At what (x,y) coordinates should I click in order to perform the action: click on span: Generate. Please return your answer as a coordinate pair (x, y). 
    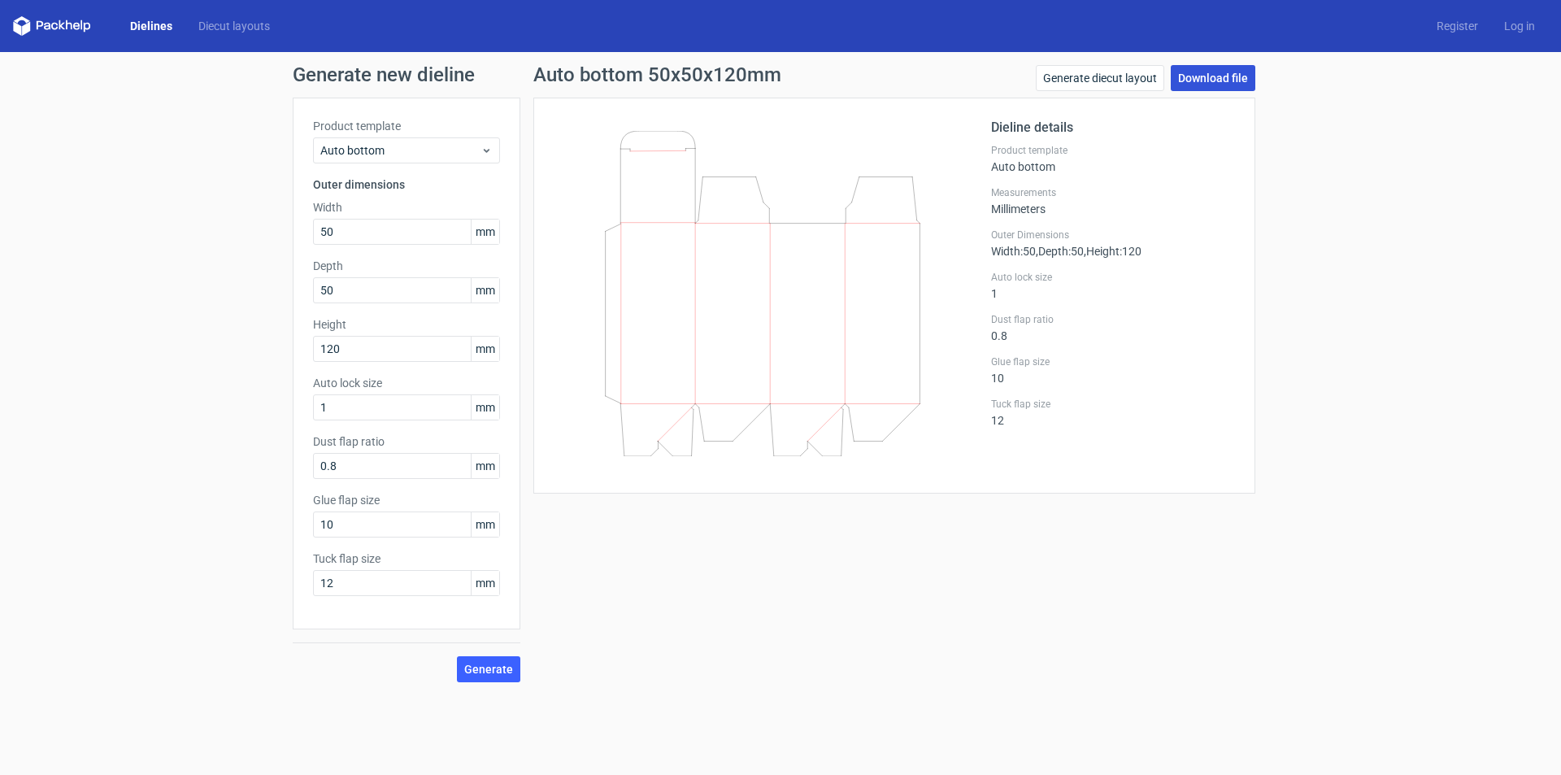
    Looking at the image, I should click on (489, 669).